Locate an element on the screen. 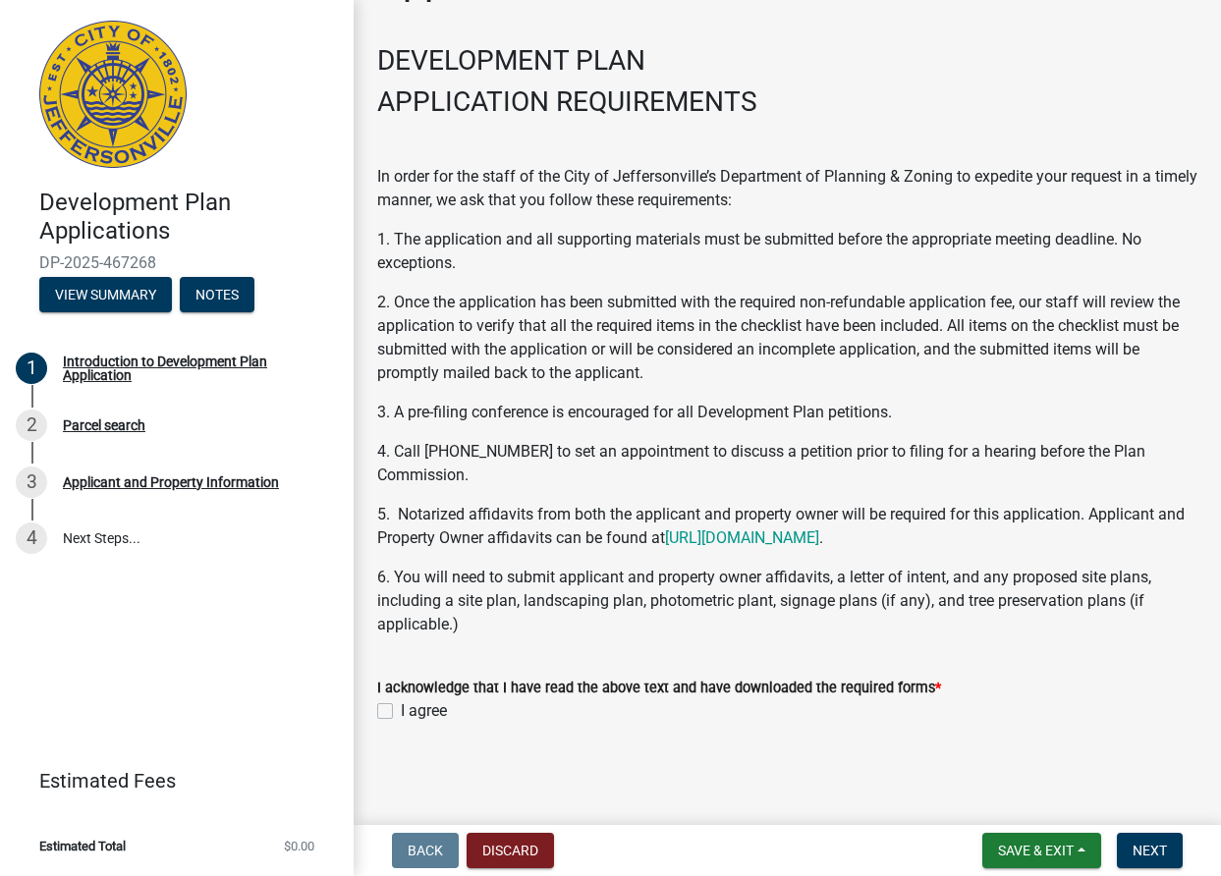  span: DP-2025-467268 is located at coordinates (177, 262).